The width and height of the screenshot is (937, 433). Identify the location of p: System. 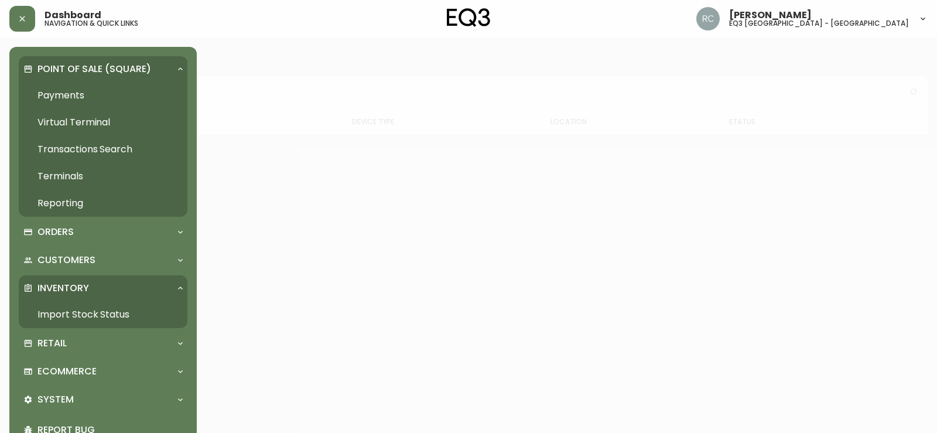
(56, 399).